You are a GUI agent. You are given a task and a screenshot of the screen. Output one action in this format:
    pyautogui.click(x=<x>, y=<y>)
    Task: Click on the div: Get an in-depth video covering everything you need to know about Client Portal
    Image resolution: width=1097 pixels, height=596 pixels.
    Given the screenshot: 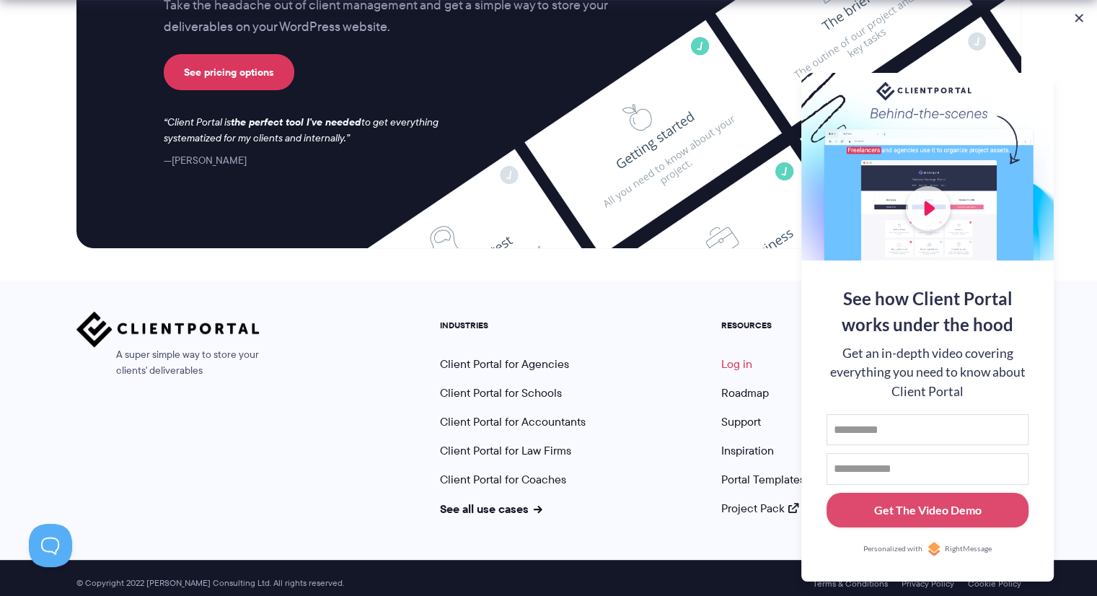 What is the action you would take?
    pyautogui.click(x=928, y=372)
    